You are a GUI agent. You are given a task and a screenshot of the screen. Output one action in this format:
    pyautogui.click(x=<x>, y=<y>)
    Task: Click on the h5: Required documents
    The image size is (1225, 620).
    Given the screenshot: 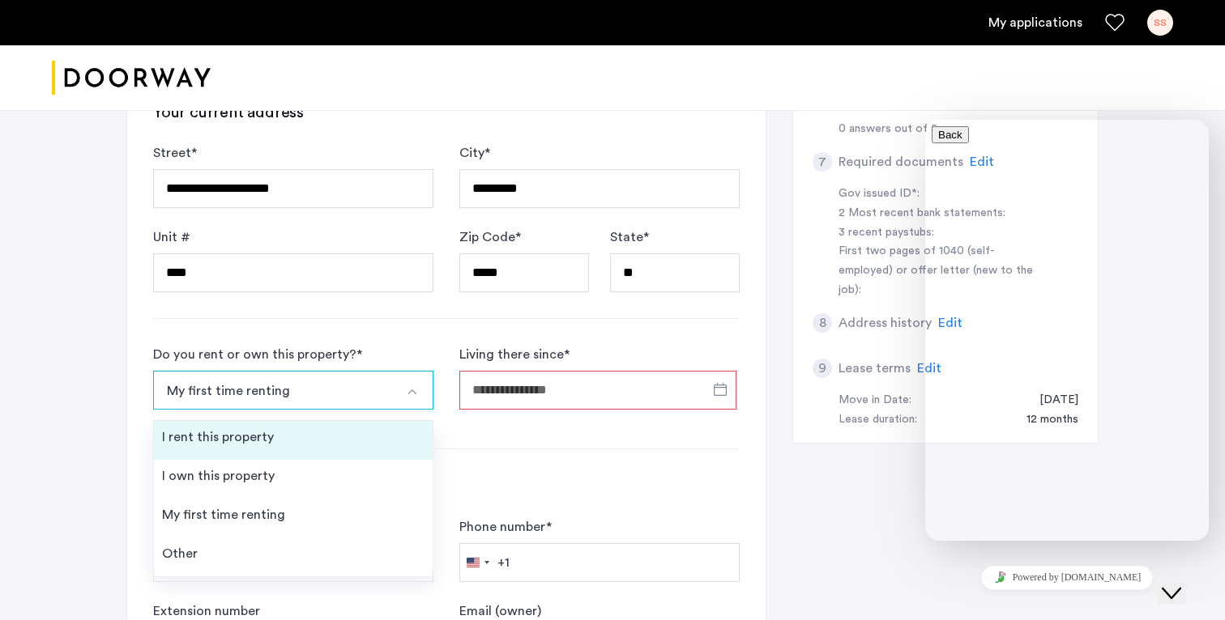 What is the action you would take?
    pyautogui.click(x=901, y=162)
    